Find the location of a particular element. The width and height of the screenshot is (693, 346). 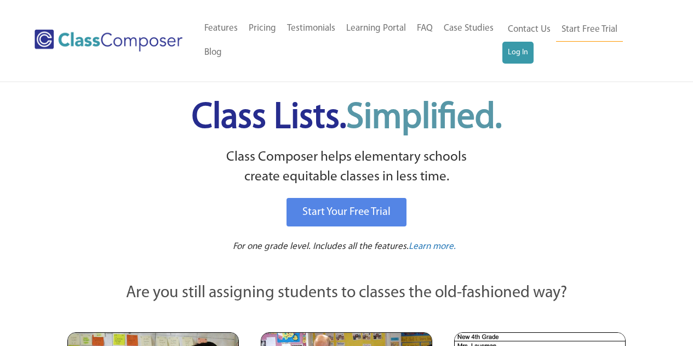

a: Start Free Trial is located at coordinates (590, 30).